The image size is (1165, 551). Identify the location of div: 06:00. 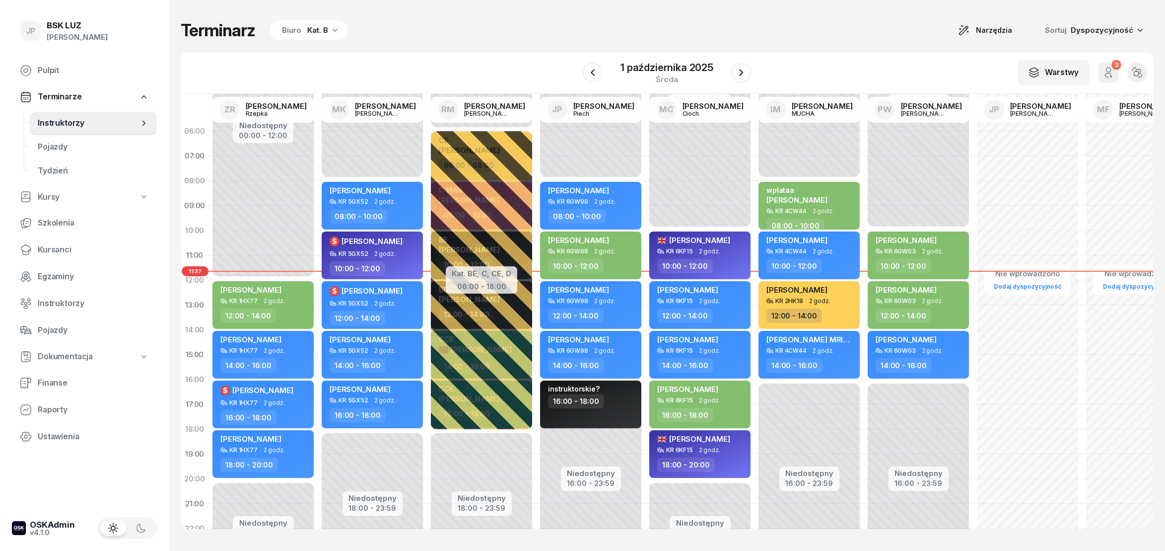
(195, 131).